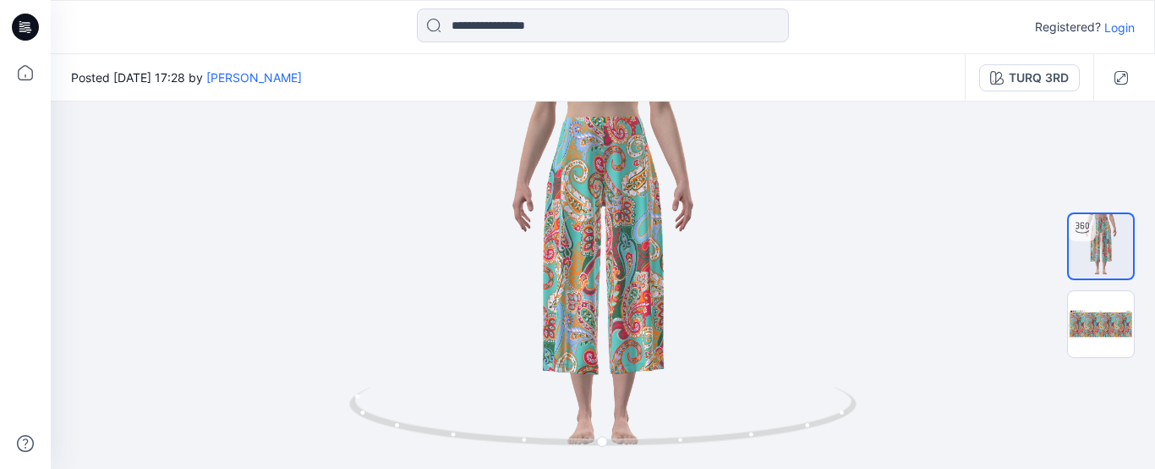 This screenshot has height=469, width=1155. What do you see at coordinates (1120, 27) in the screenshot?
I see `p: Login` at bounding box center [1120, 27].